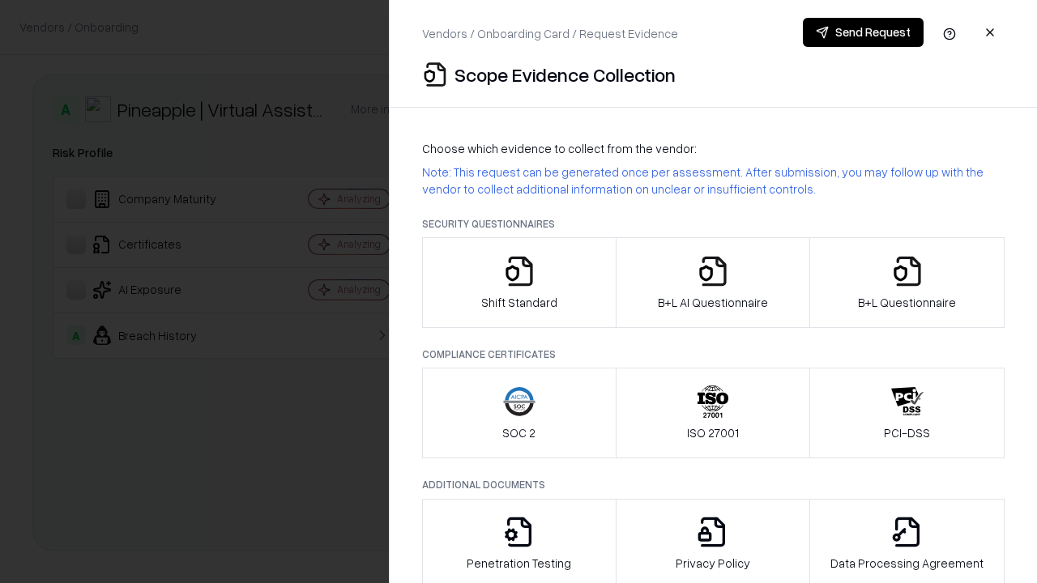  Describe the element at coordinates (519, 283) in the screenshot. I see `button: Shift Standard` at that location.